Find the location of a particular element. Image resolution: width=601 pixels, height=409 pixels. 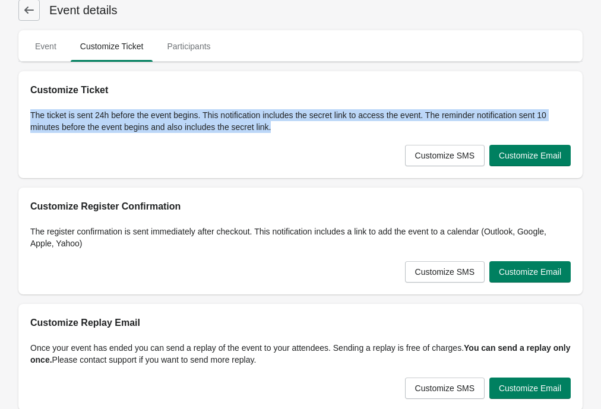

h2: Customize Replay Email is located at coordinates (301, 323).